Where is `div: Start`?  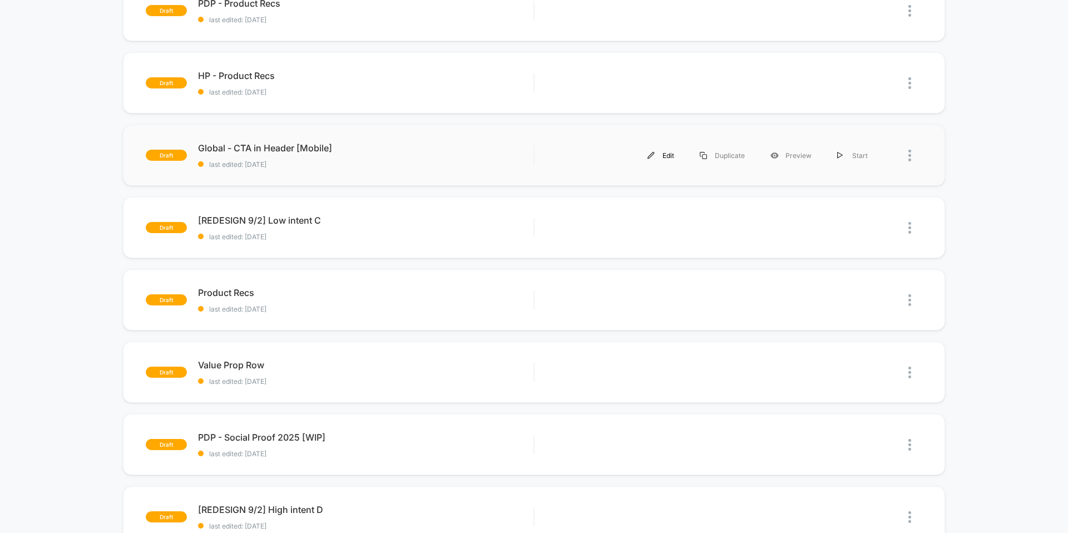
div: Start is located at coordinates (852, 155).